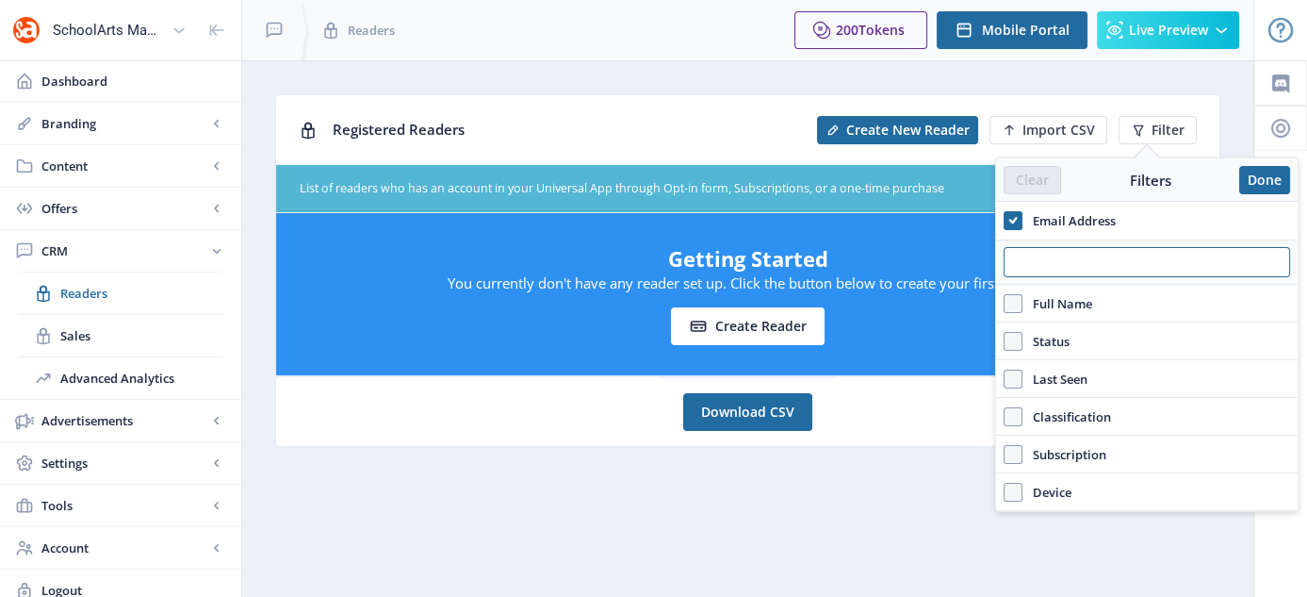  I want to click on button: Import CSV, so click(1048, 130).